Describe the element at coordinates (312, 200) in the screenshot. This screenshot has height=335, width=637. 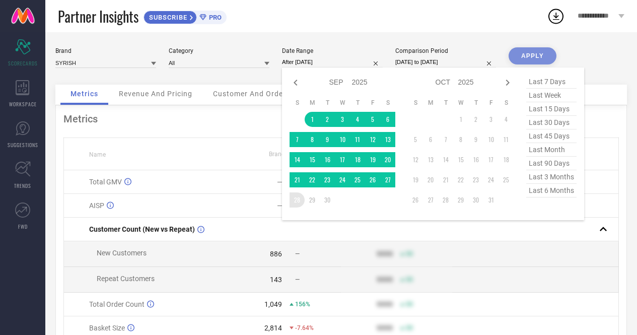
I see `td: Mon Sep 29 2025` at that location.